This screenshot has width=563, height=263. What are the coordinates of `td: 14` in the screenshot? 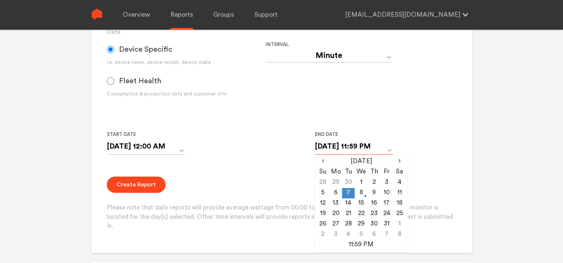 It's located at (348, 204).